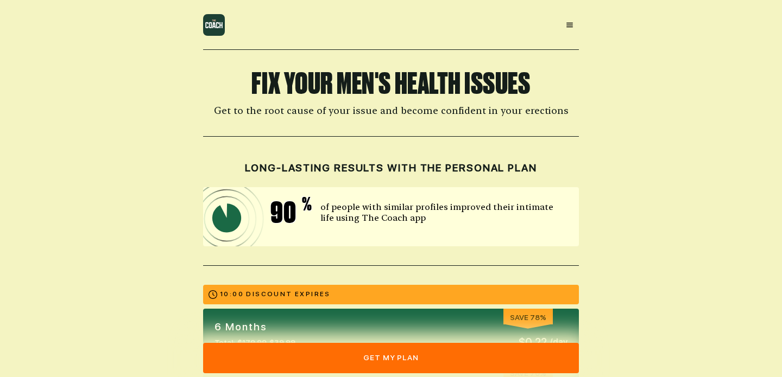  I want to click on span: Save 78%, so click(528, 318).